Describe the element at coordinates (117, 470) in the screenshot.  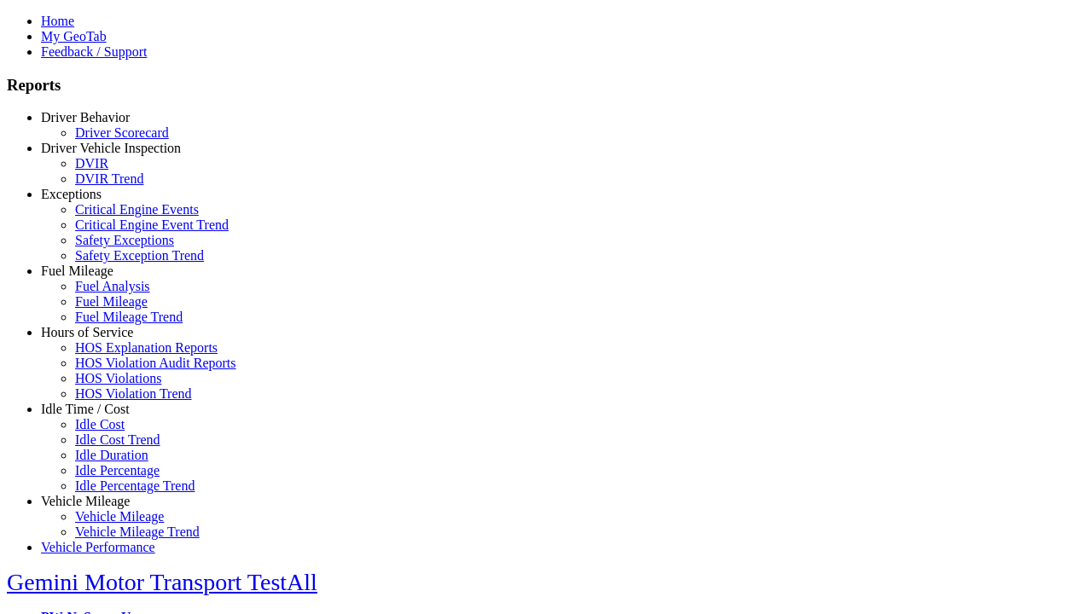
I see `a: Idle Percentage` at that location.